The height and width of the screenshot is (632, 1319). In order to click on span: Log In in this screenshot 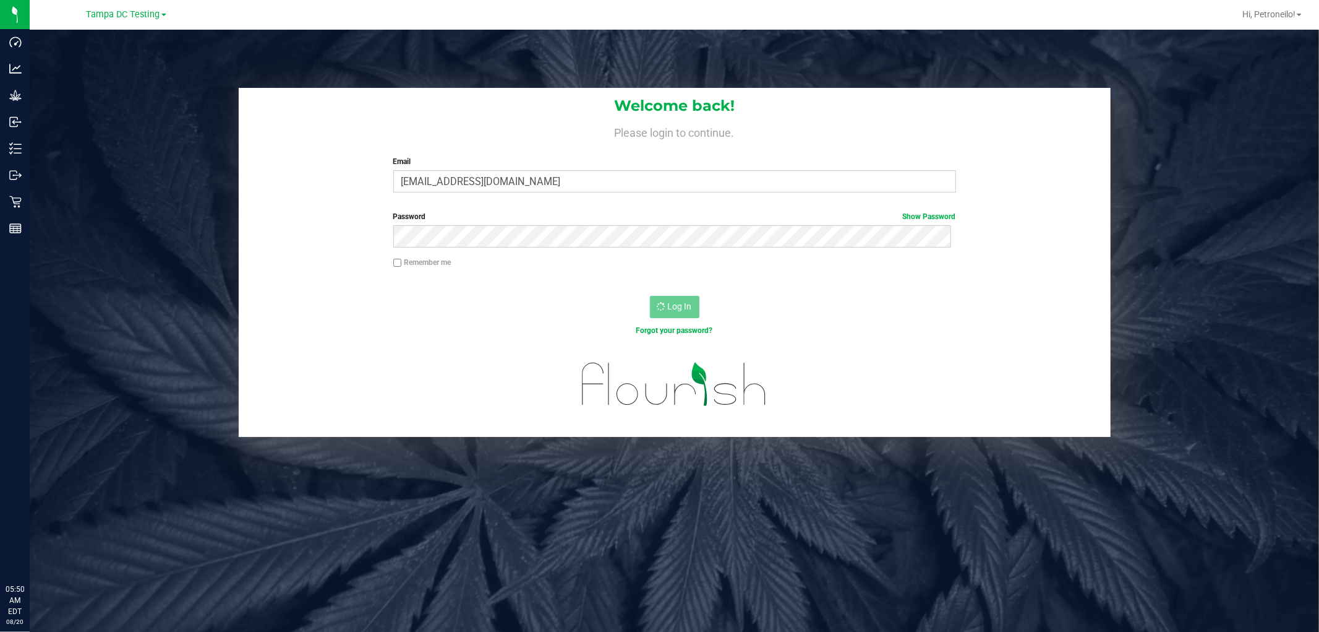, I will do `click(680, 306)`.